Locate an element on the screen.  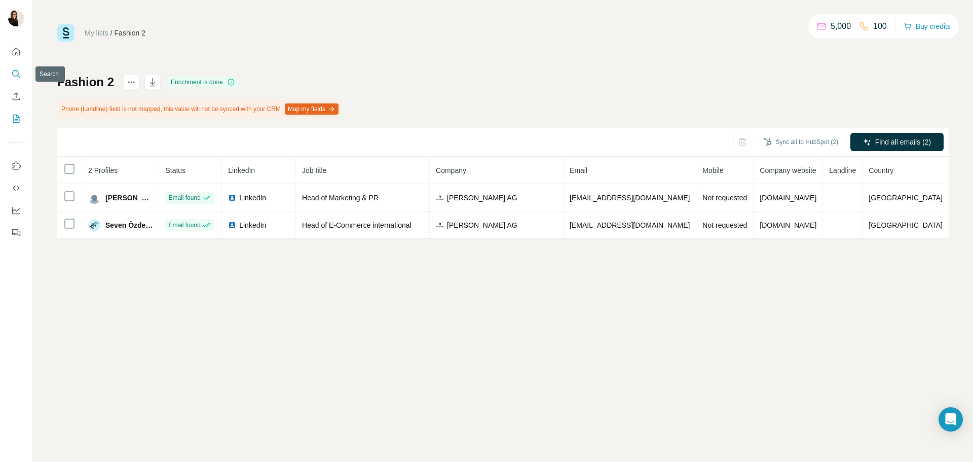
button: Sync all to HubSpot (2) is located at coordinates (801, 142).